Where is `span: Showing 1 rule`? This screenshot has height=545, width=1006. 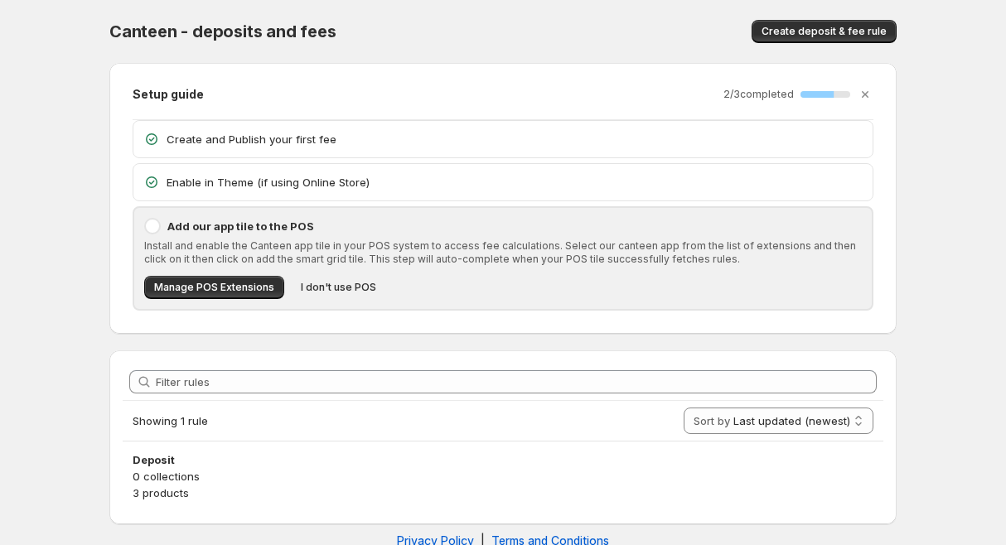 span: Showing 1 rule is located at coordinates (170, 421).